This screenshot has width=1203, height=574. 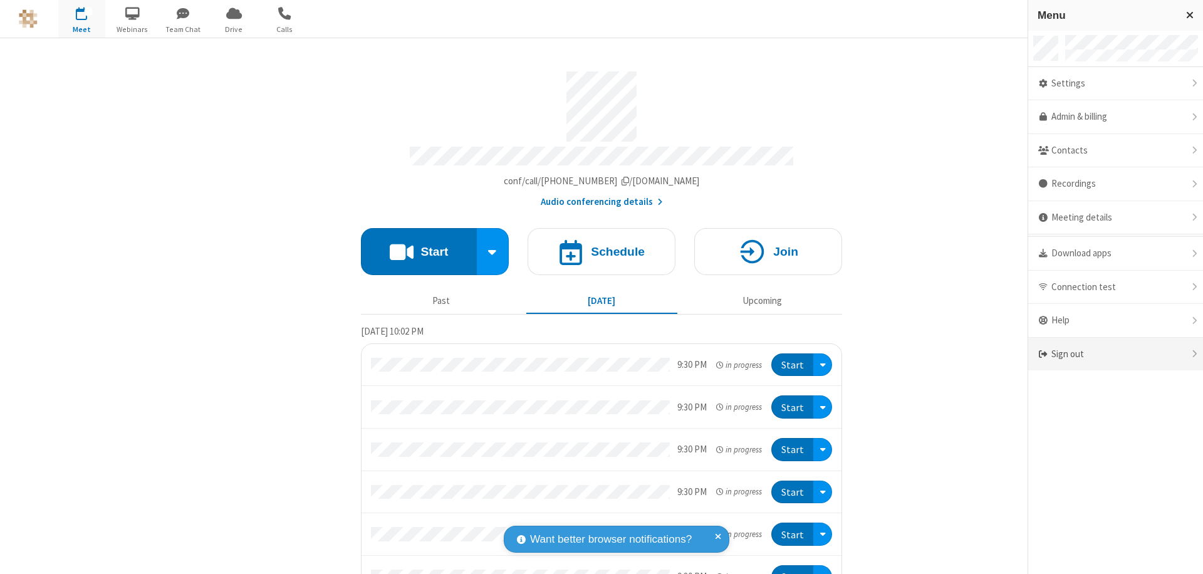 What do you see at coordinates (1115, 354) in the screenshot?
I see `div: Sign out` at bounding box center [1115, 354].